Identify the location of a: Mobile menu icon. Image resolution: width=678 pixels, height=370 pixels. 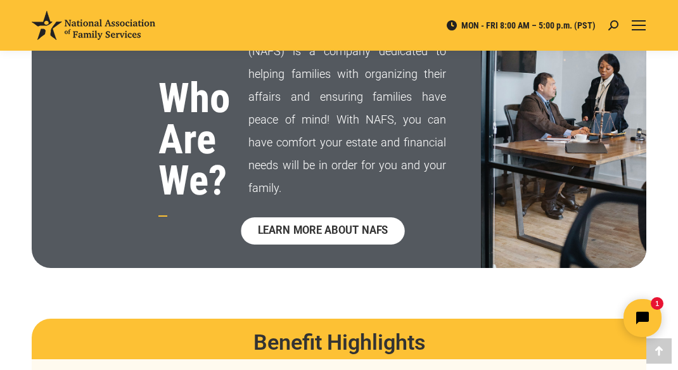
(639, 25).